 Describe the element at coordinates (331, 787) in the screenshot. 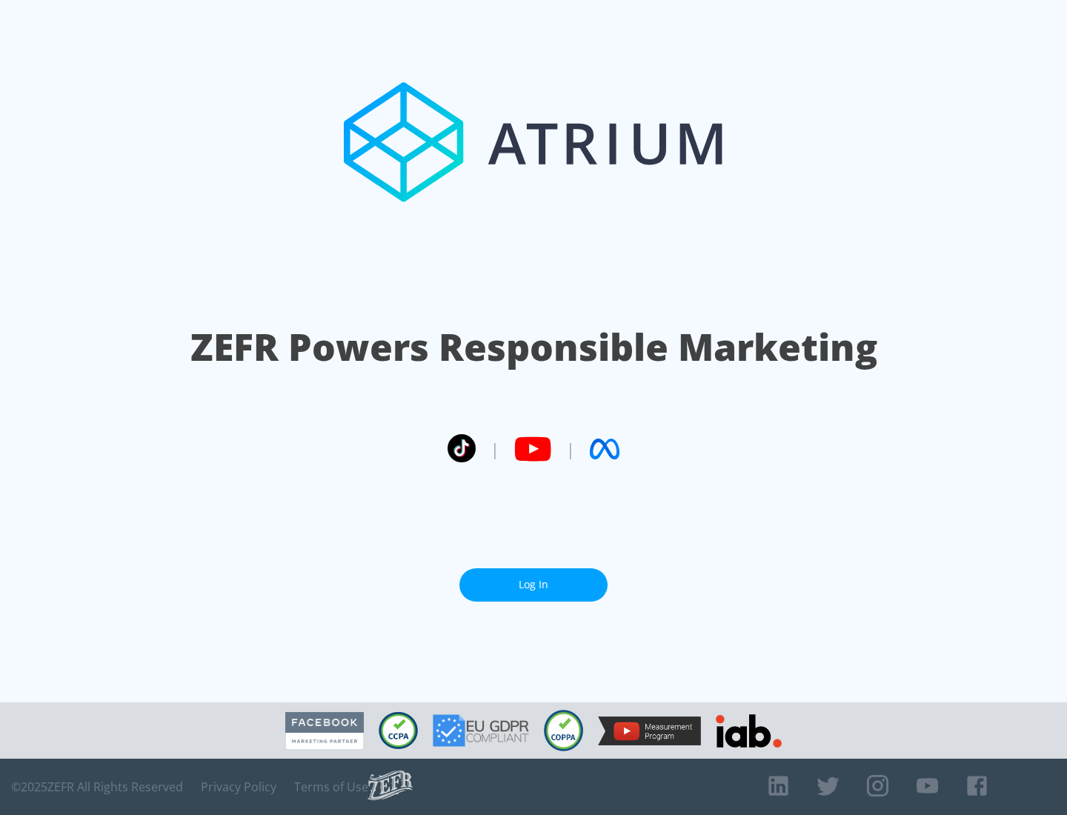

I see `a: Terms of Use` at that location.